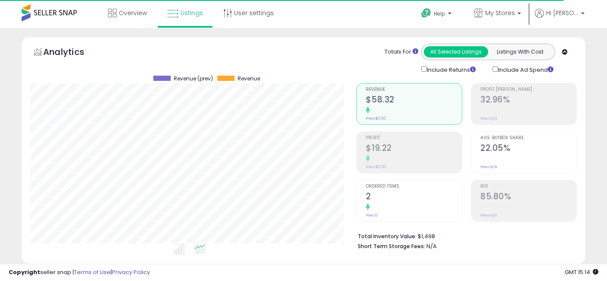 The height and width of the screenshot is (281, 607). Describe the element at coordinates (414, 197) in the screenshot. I see `h2: 2` at that location.